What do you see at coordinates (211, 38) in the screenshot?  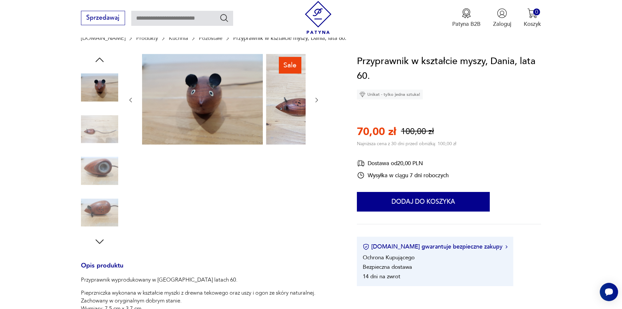 I see `a: Pozostałe` at bounding box center [211, 38].